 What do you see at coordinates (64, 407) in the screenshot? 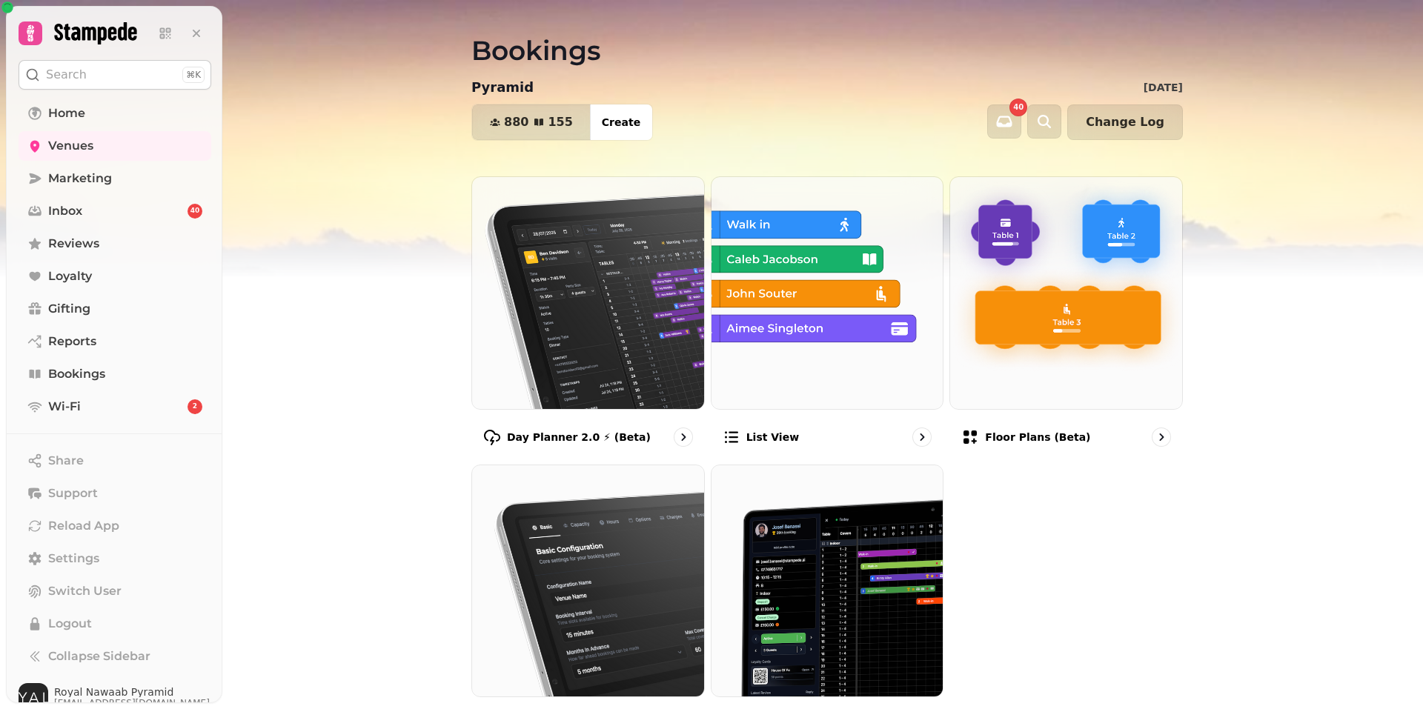
I see `span: Wi-Fi` at bounding box center [64, 407].